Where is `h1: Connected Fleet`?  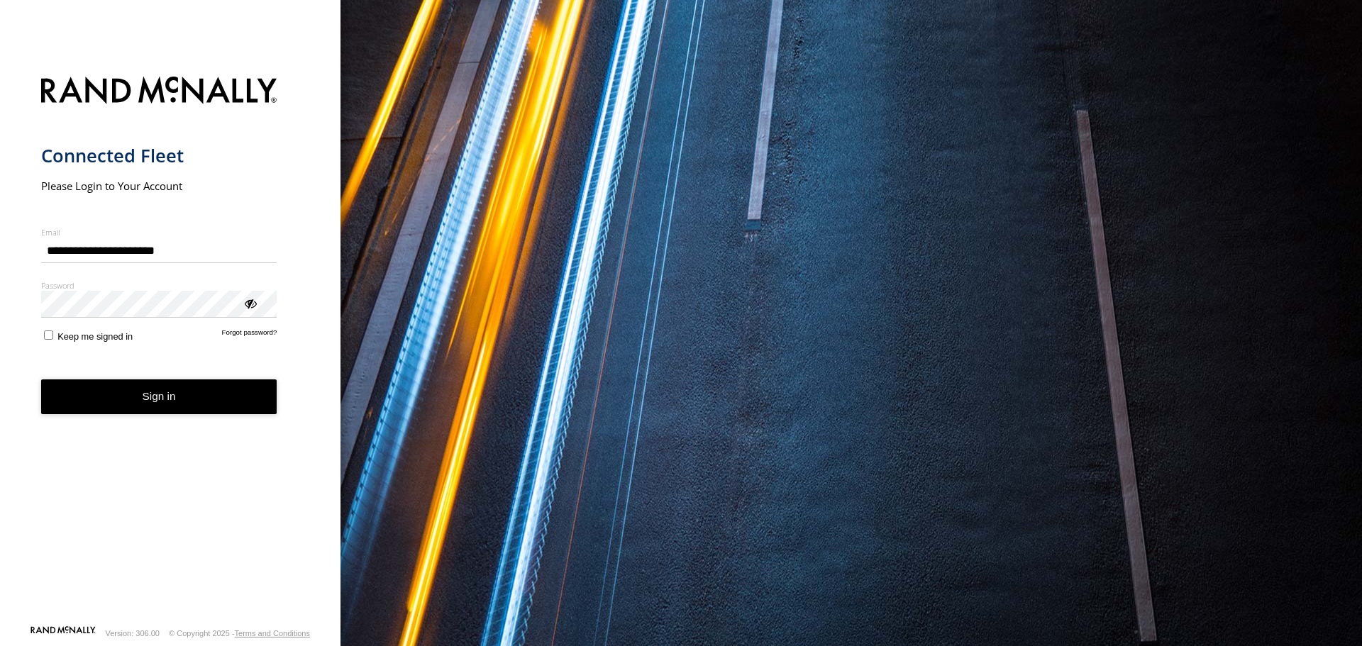 h1: Connected Fleet is located at coordinates (159, 155).